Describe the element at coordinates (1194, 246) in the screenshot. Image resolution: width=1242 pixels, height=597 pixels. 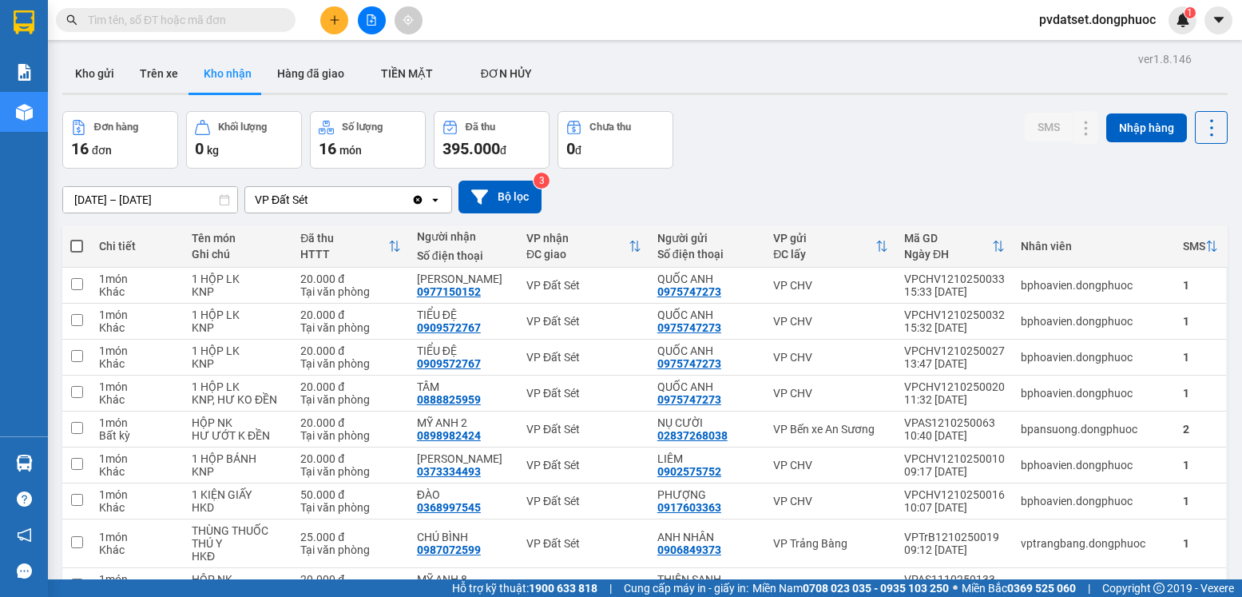
I see `div: SMS` at that location.